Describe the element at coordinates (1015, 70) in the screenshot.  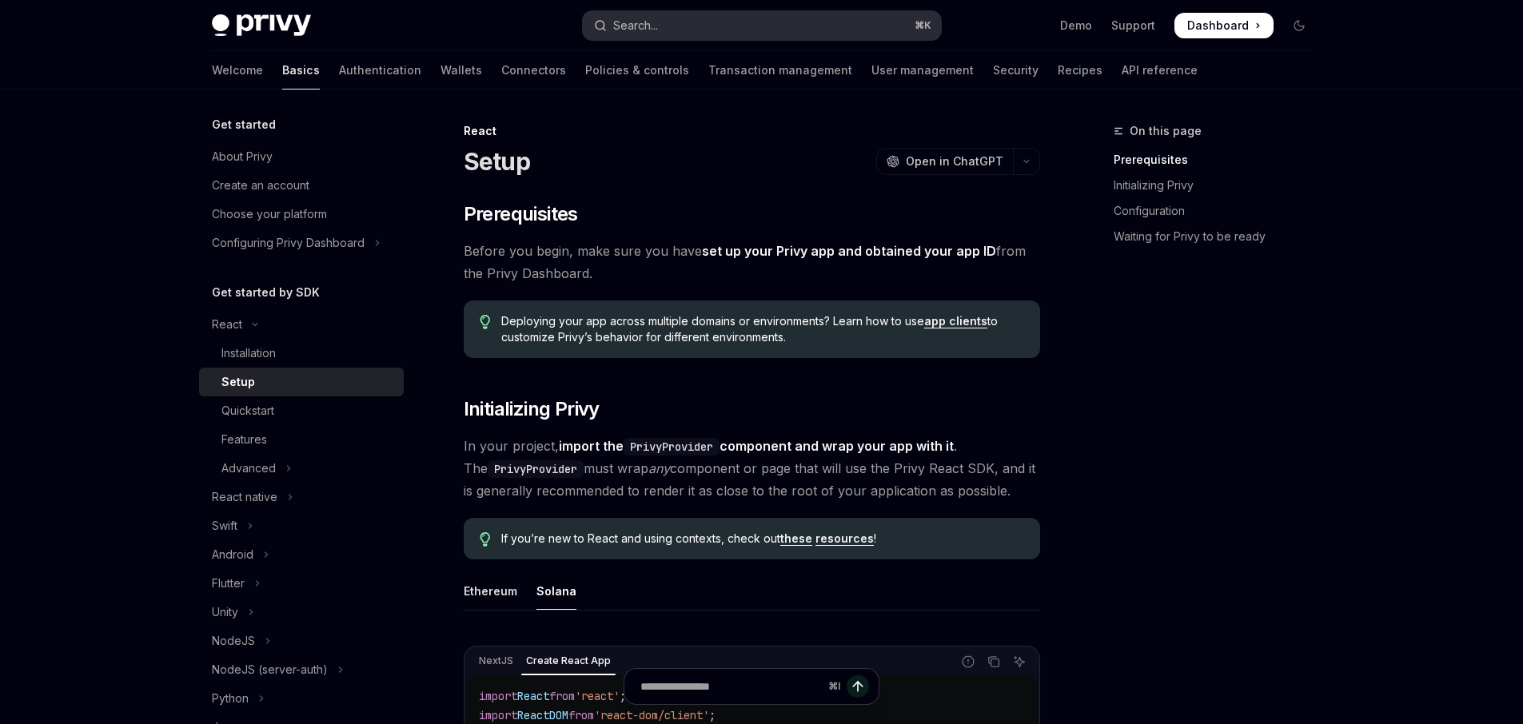
I see `a: Security` at that location.